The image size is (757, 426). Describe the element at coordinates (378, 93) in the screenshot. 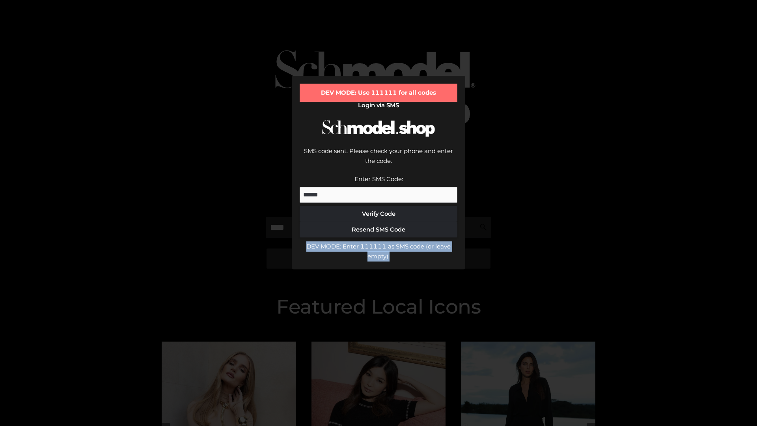

I see `div: DEV MODE: Use 111111 for all codes` at that location.